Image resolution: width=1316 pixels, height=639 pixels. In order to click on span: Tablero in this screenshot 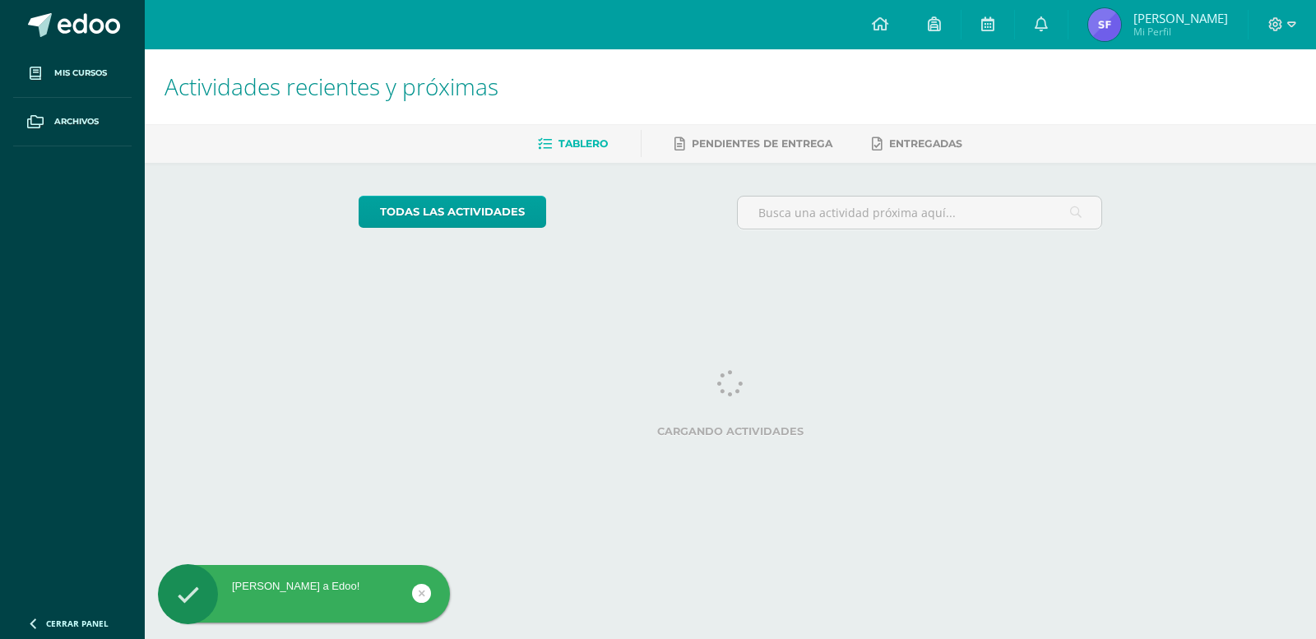, I will do `click(583, 143)`.